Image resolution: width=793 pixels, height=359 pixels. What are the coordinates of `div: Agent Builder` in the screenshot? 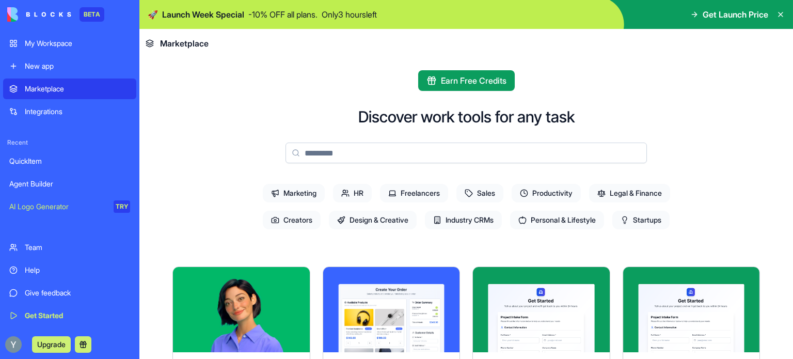 It's located at (70, 184).